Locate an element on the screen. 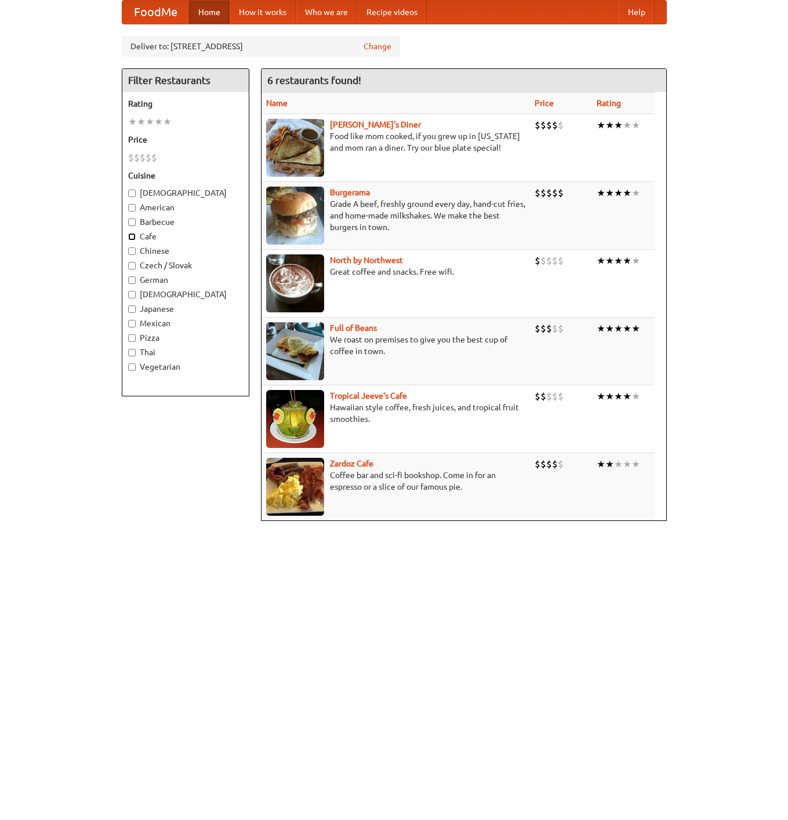 The width and height of the screenshot is (788, 820). img: jeeves.jpg is located at coordinates (295, 419).